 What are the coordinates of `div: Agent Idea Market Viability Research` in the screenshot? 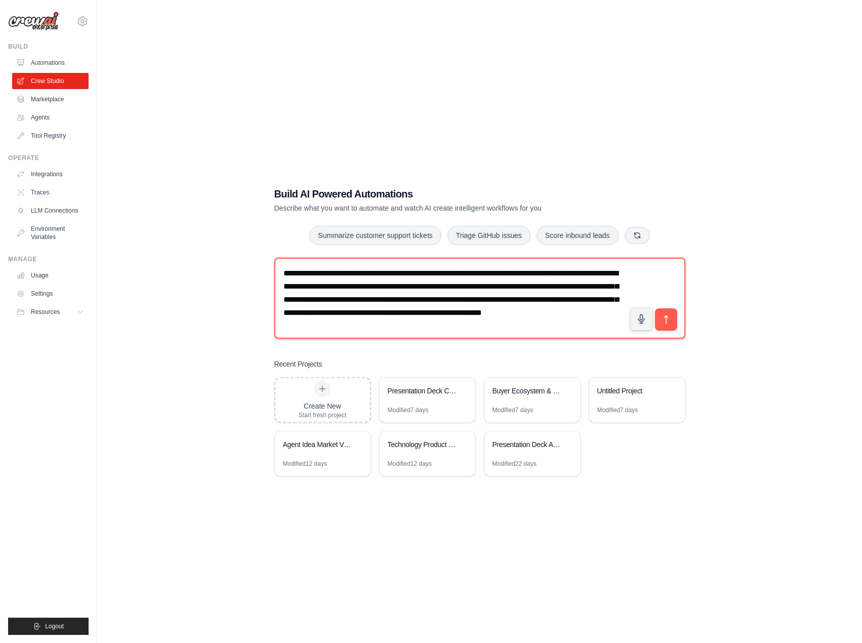 It's located at (317, 444).